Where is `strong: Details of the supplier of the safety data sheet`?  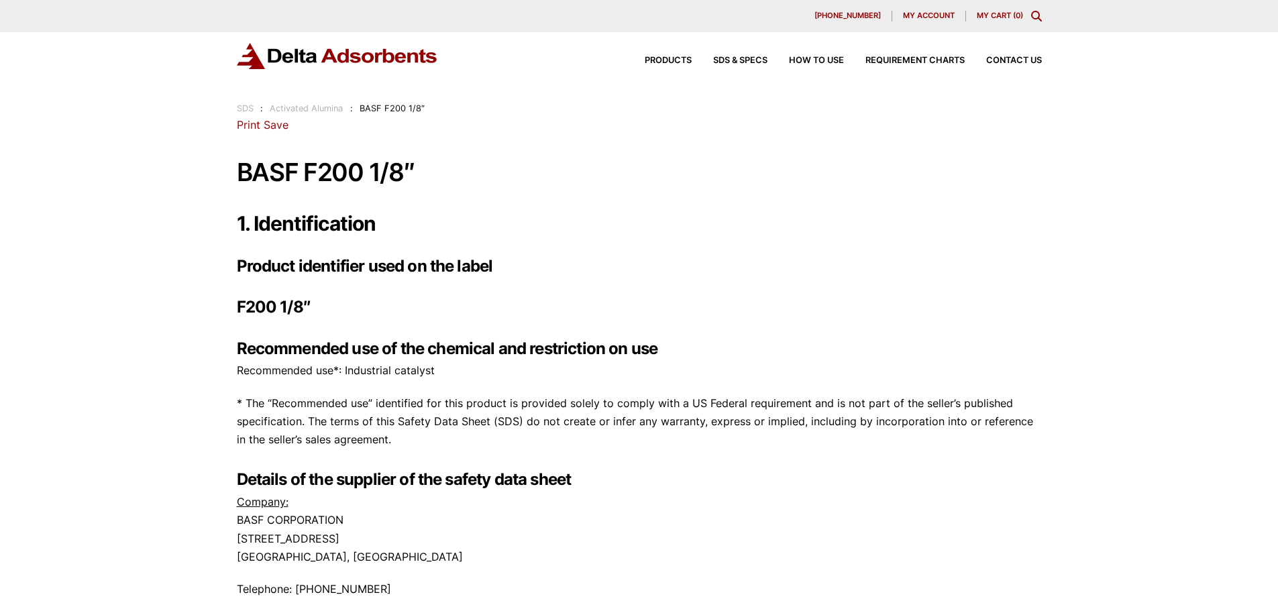
strong: Details of the supplier of the safety data sheet is located at coordinates (404, 479).